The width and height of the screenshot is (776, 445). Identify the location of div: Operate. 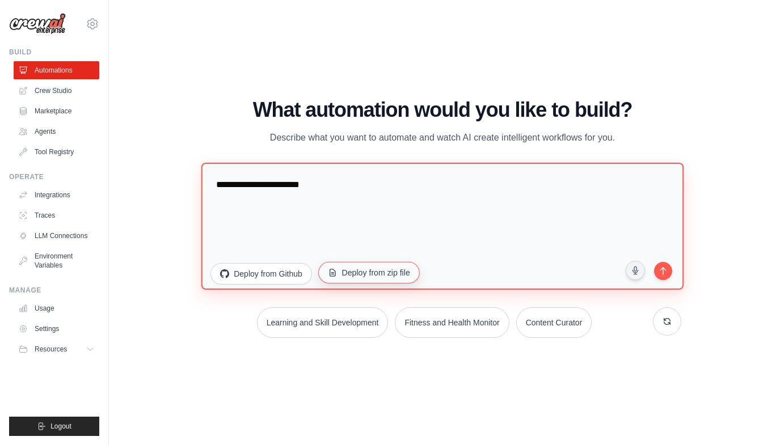
(54, 177).